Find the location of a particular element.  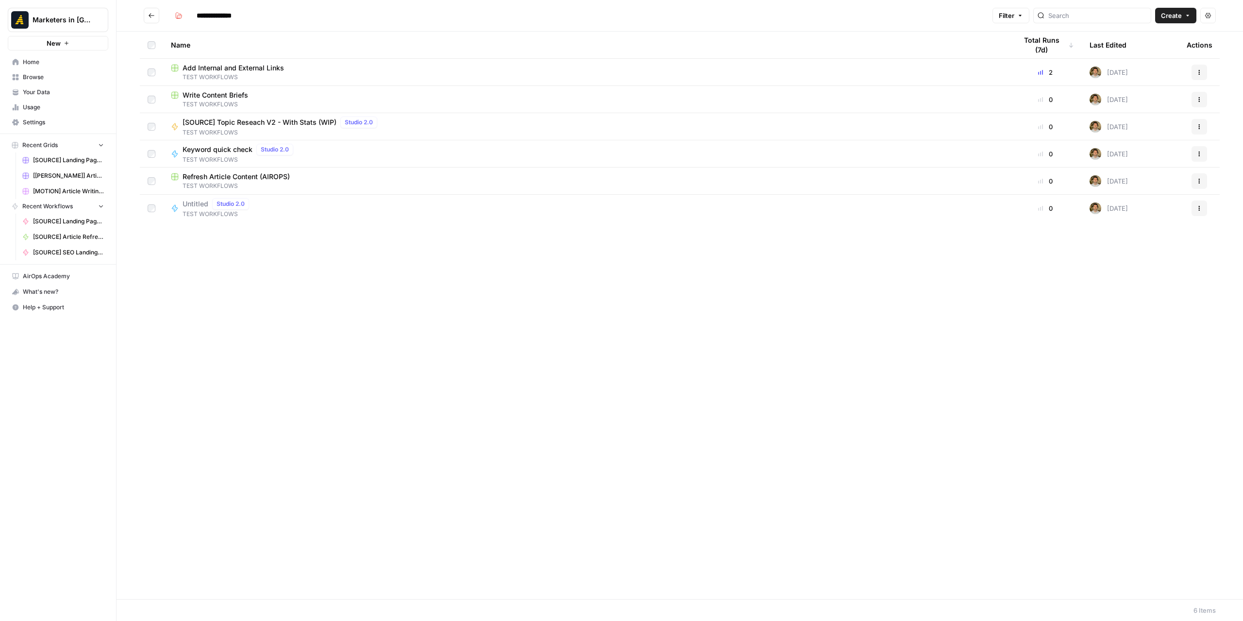

span: Add Internal and External Links is located at coordinates (233, 68).